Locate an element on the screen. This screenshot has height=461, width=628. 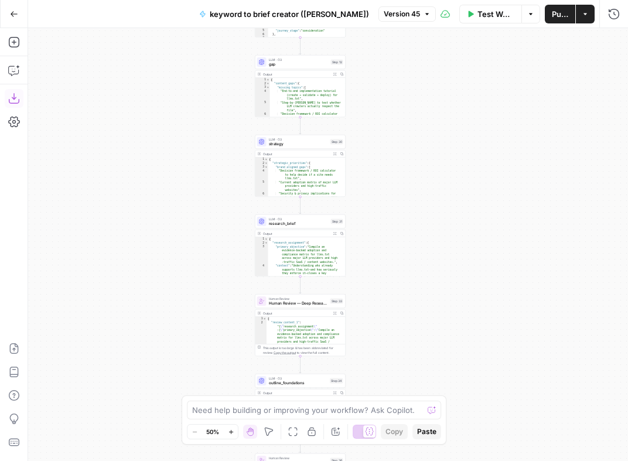
g: Edge from step_34 to step_36 is located at coordinates (300, 444).